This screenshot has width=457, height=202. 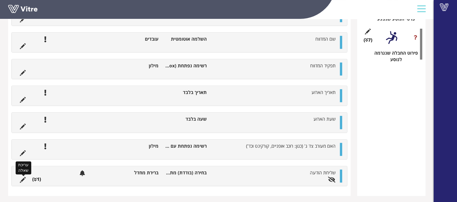 I want to click on span: תפקיד המדווח, so click(x=323, y=65).